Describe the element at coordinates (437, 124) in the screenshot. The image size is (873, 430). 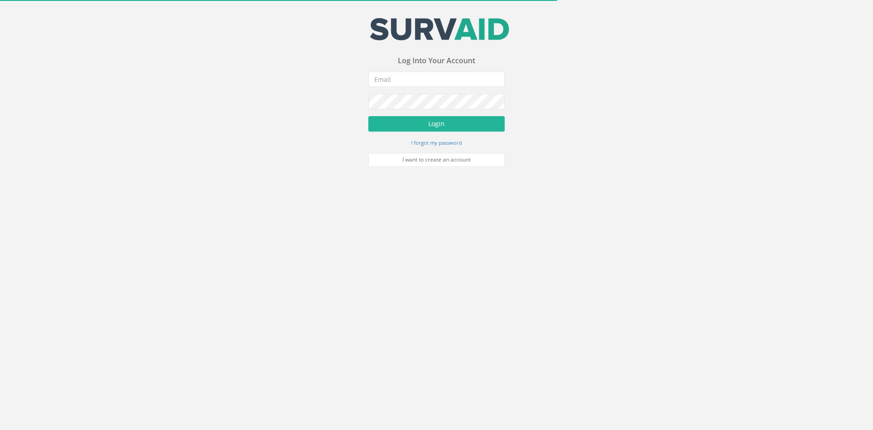
I see `button: Login` at that location.